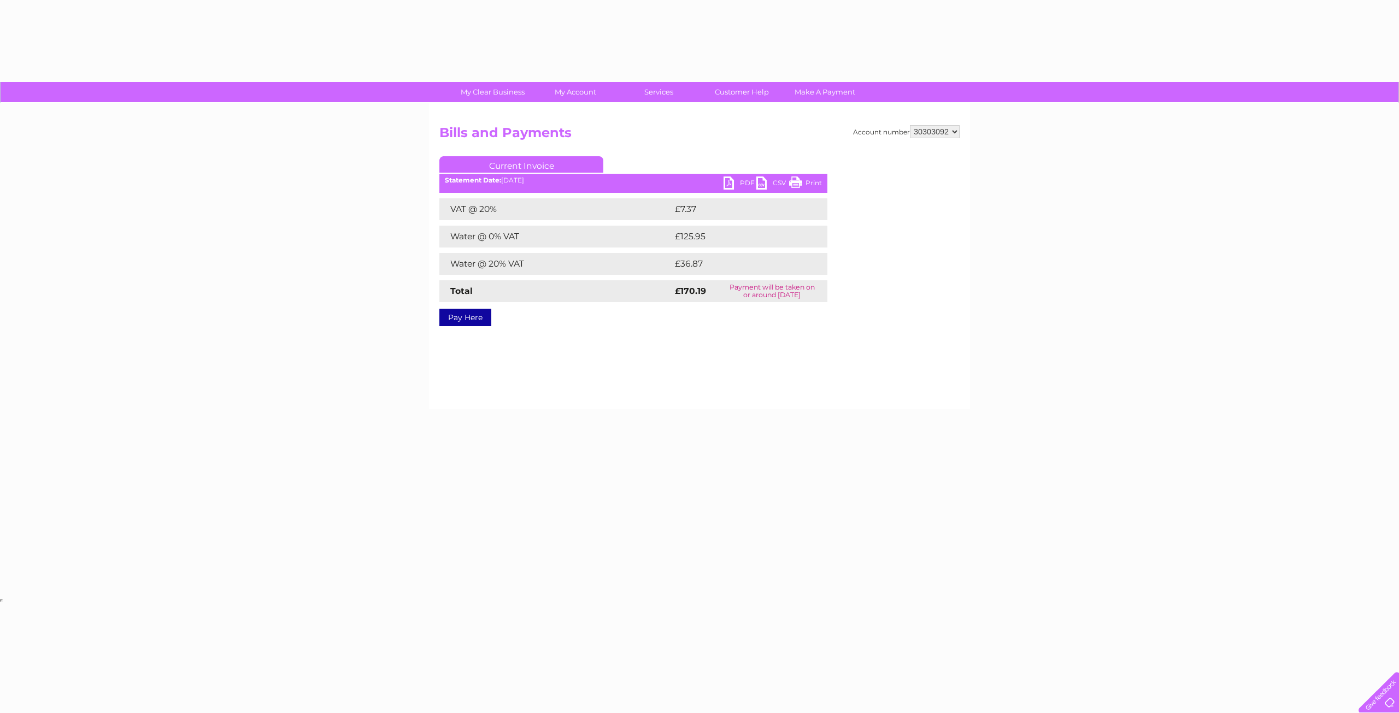  Describe the element at coordinates (461, 291) in the screenshot. I see `strong: Total` at that location.